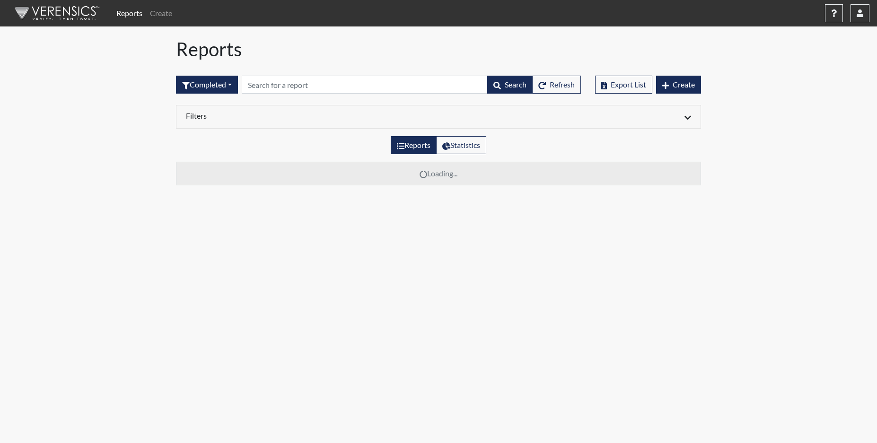  Describe the element at coordinates (439, 49) in the screenshot. I see `h1: Reports` at that location.